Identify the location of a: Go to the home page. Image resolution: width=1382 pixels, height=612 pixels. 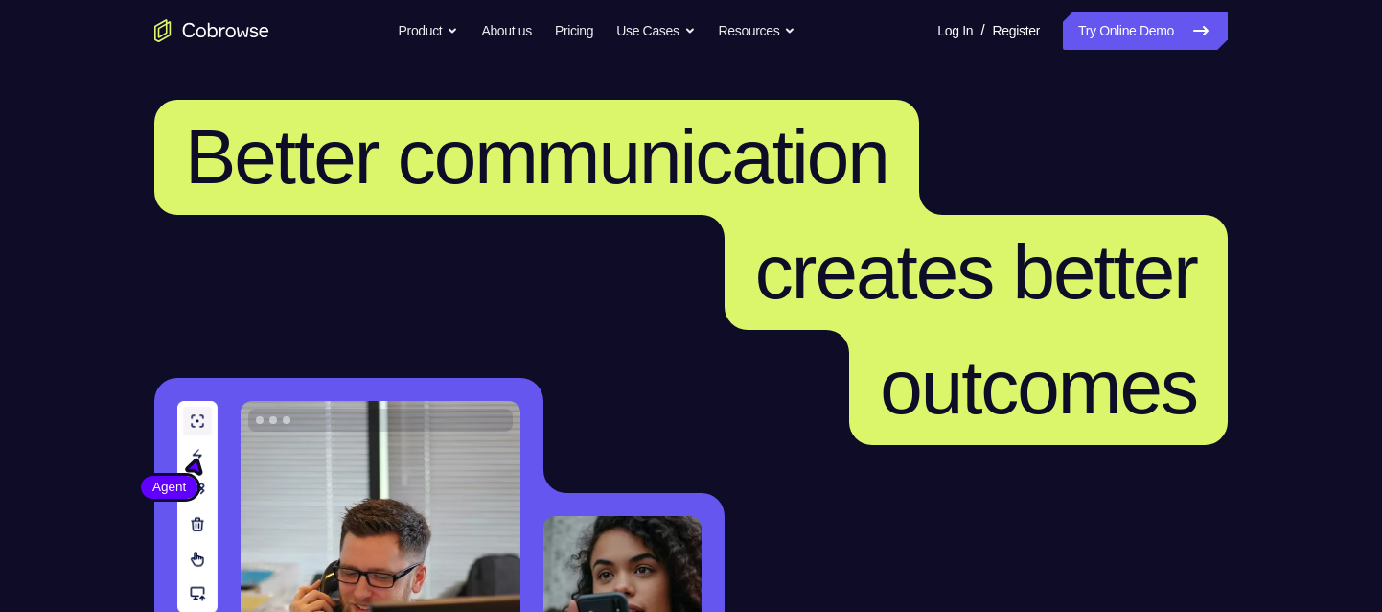
(212, 31).